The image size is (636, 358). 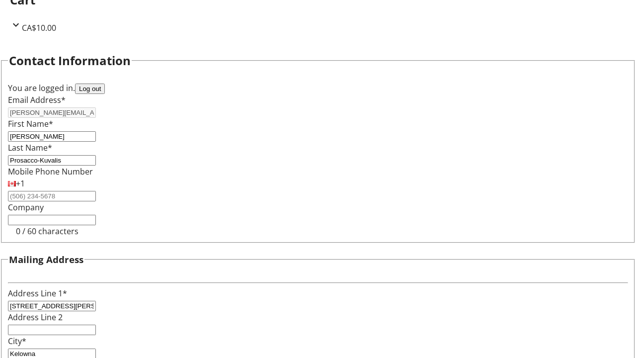 What do you see at coordinates (30, 124) in the screenshot?
I see `label: First Name*` at bounding box center [30, 124].